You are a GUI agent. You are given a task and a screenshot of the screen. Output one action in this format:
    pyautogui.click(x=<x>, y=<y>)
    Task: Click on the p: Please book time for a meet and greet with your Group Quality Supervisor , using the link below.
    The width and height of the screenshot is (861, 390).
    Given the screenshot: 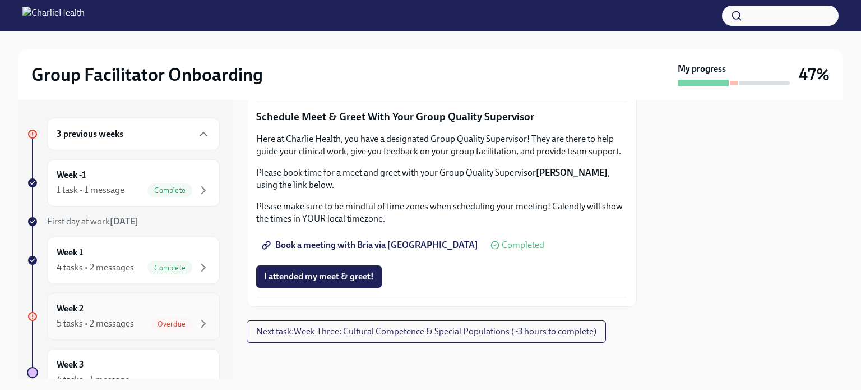 What is the action you would take?
    pyautogui.click(x=442, y=179)
    